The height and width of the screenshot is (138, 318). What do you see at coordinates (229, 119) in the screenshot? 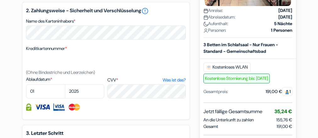
I see `span: An die Unterkunft zu zahlen` at bounding box center [229, 119].